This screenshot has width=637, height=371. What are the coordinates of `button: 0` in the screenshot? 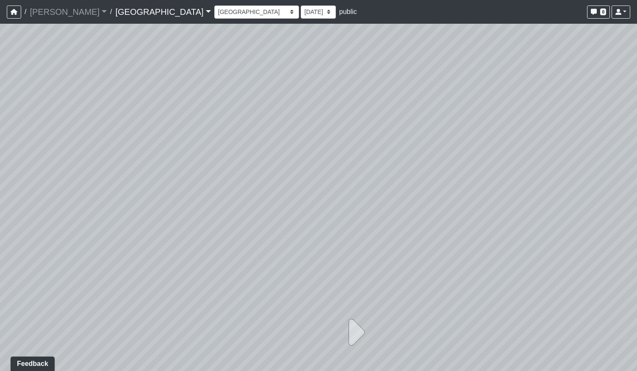 It's located at (598, 12).